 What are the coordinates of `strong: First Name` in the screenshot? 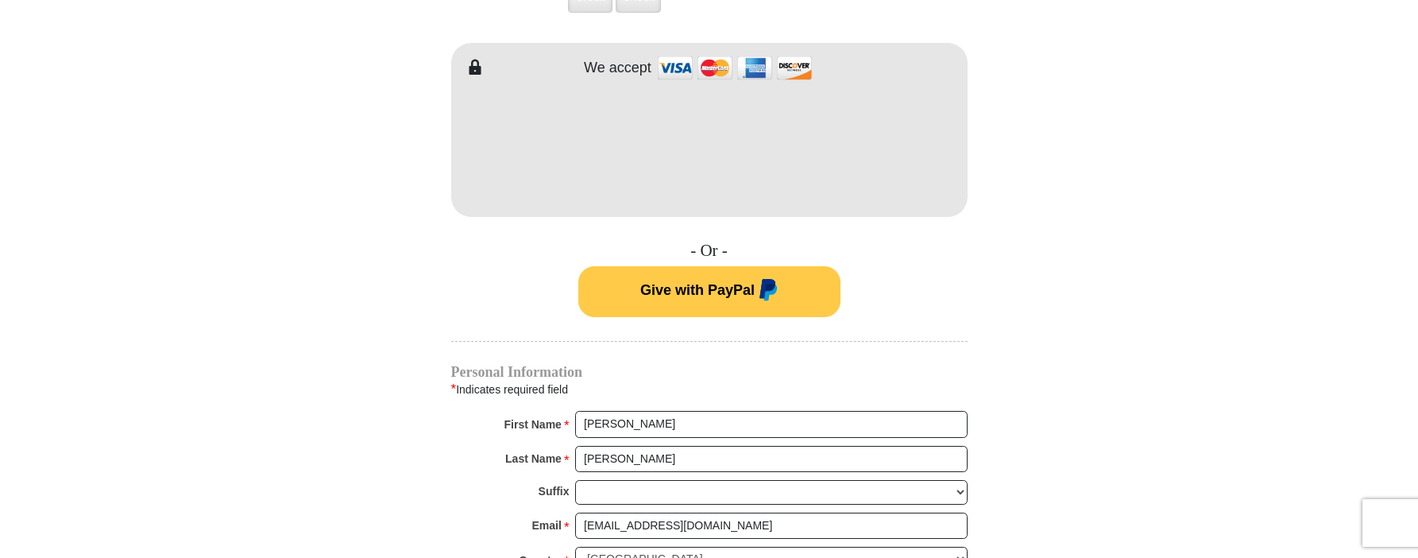 It's located at (533, 424).